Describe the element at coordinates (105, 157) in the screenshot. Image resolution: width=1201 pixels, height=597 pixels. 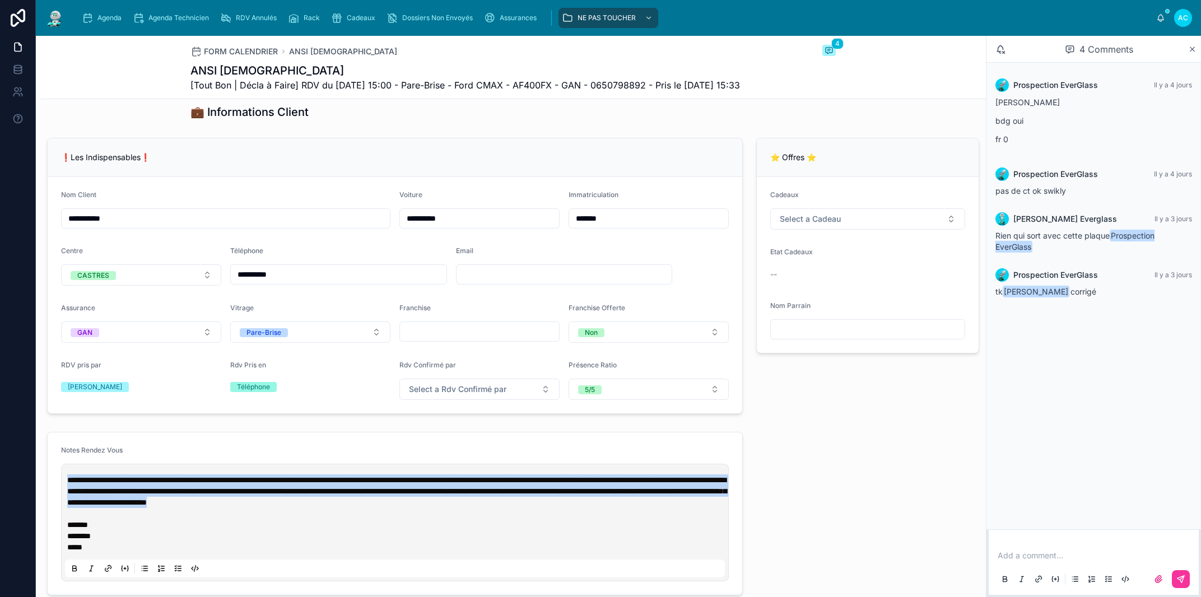
I see `span: ❗Les Indispensables❗` at that location.